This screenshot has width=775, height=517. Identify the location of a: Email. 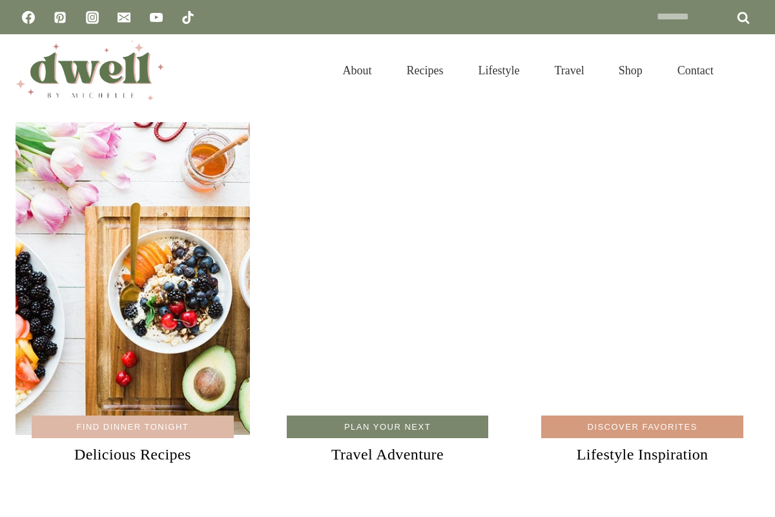
(124, 17).